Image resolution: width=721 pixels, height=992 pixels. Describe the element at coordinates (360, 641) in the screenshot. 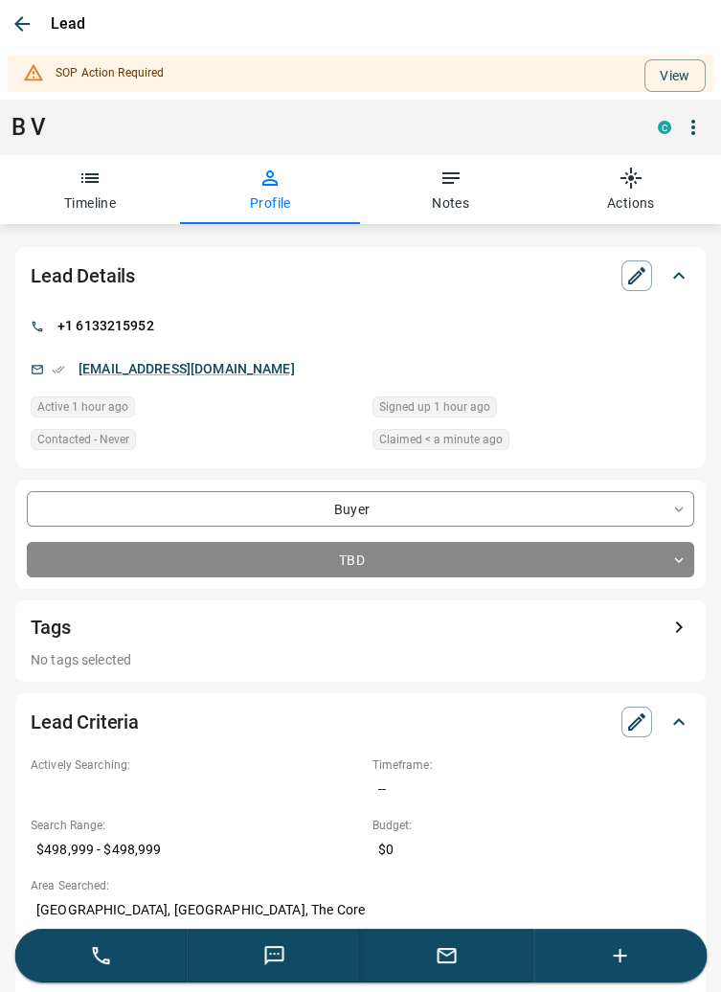

I see `button: TagsNo tags selected` at that location.